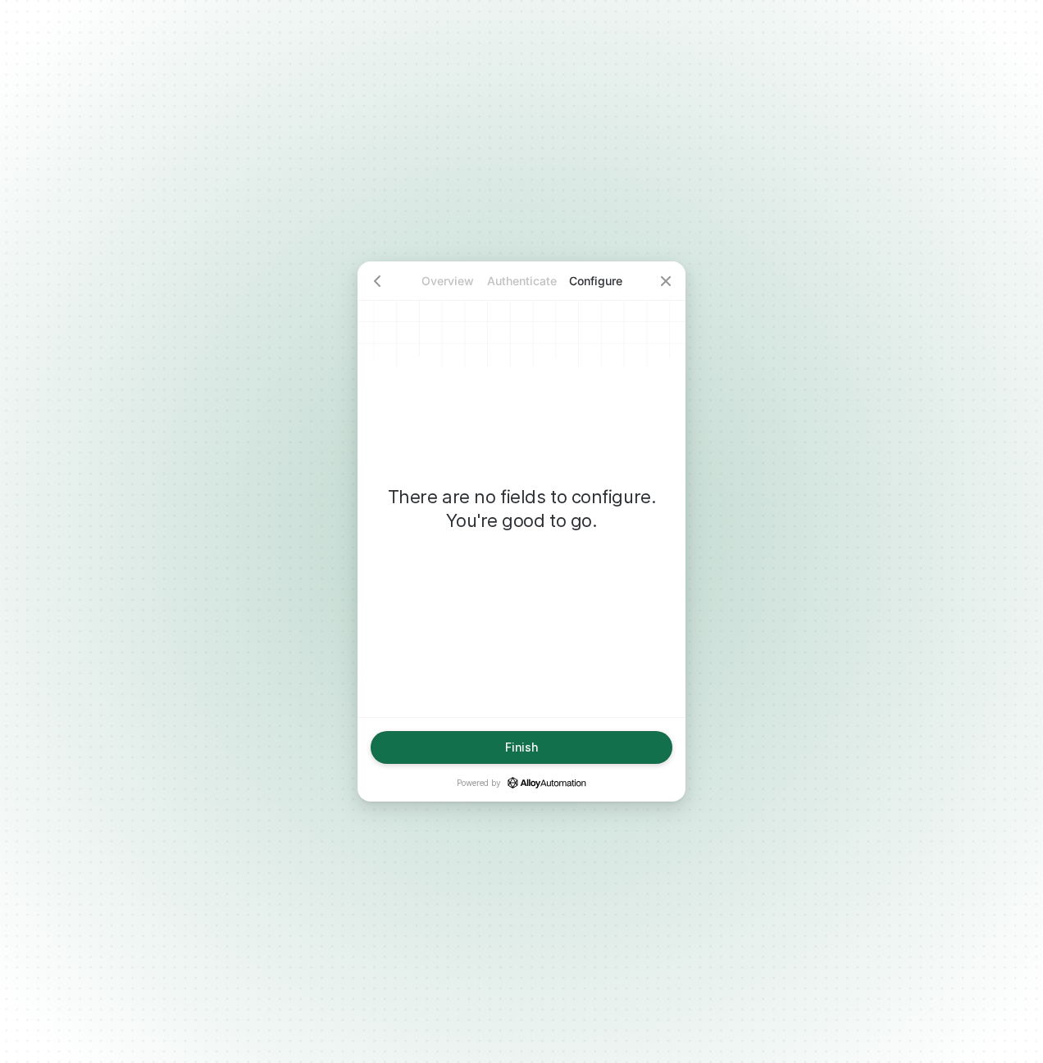 Image resolution: width=1043 pixels, height=1063 pixels. What do you see at coordinates (521, 281) in the screenshot?
I see `p: Authenticate` at bounding box center [521, 281].